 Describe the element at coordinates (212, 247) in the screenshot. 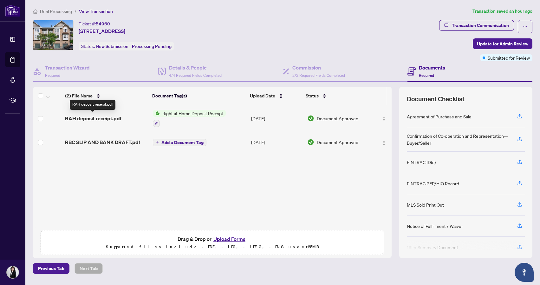

I see `p: Supported files include .PDF, .JPG, .JPEG, .PNG under 25 MB` at that location.